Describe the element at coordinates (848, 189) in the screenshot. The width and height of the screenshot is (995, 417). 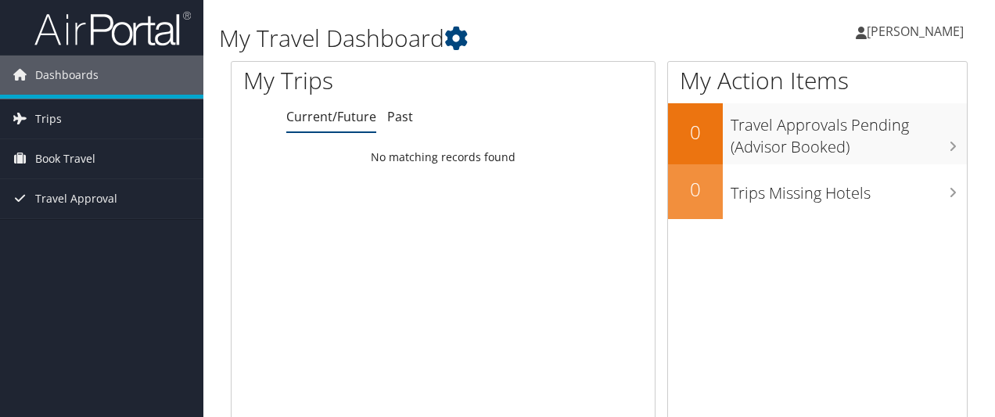
I see `h3: Trips Missing Hotels` at that location.